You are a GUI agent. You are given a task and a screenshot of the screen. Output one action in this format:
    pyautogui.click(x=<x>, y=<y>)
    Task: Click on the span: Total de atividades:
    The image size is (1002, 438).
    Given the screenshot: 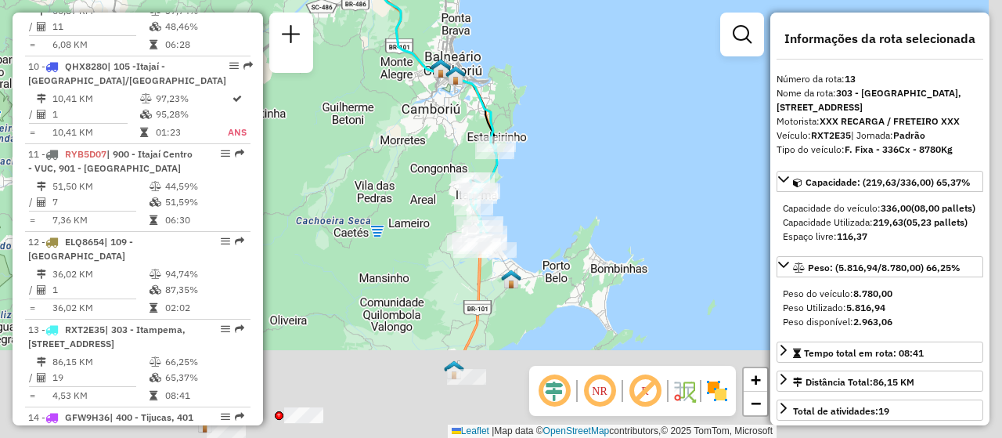 What is the action you would take?
    pyautogui.click(x=841, y=410)
    